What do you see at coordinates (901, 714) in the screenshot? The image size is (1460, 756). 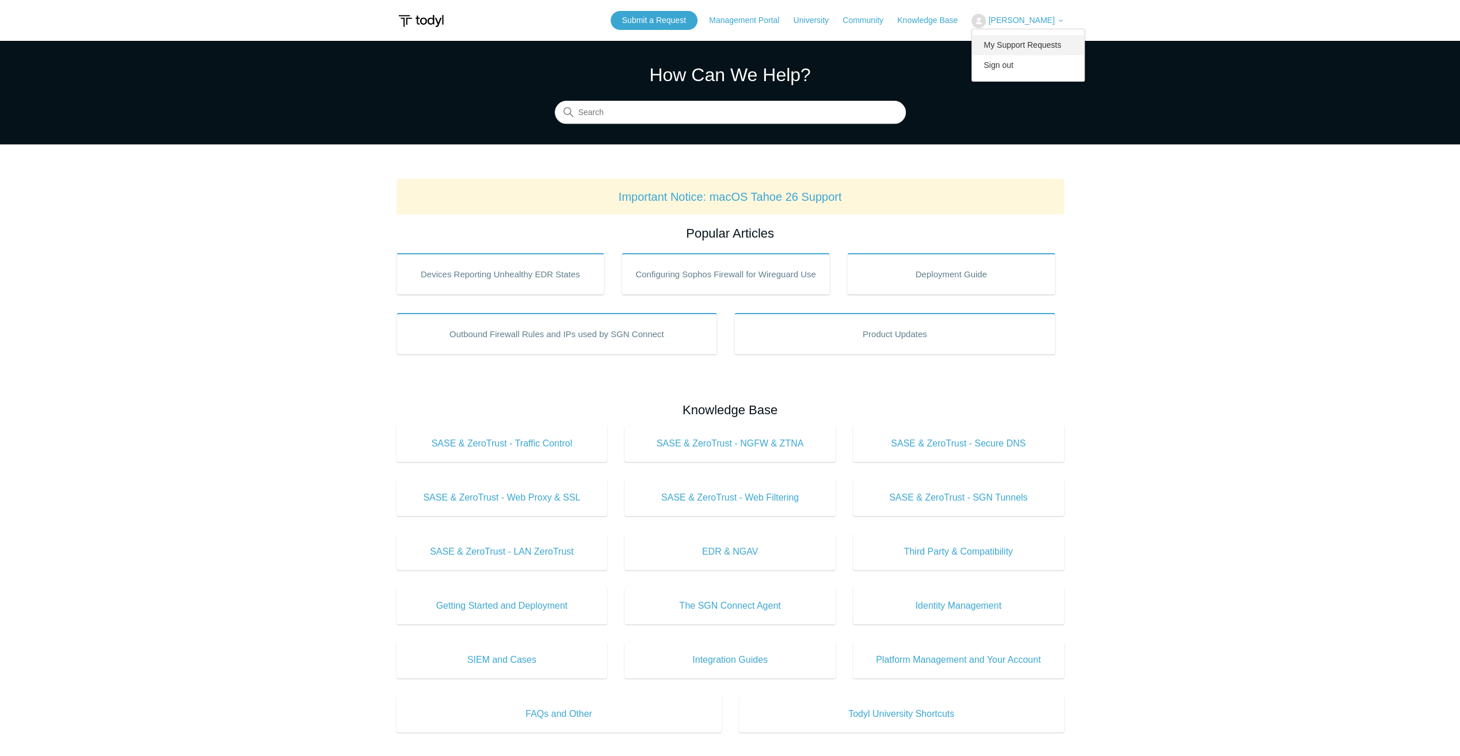 I see `a: Todyl University Shortcuts` at bounding box center [901, 714].